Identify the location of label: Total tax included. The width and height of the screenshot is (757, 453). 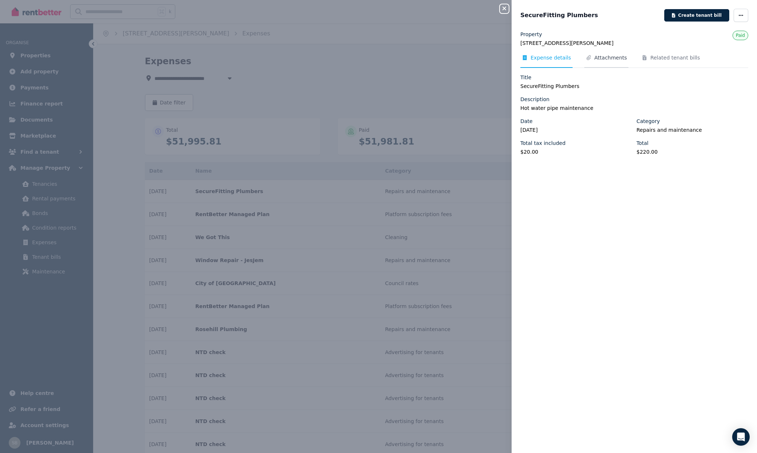
(543, 143).